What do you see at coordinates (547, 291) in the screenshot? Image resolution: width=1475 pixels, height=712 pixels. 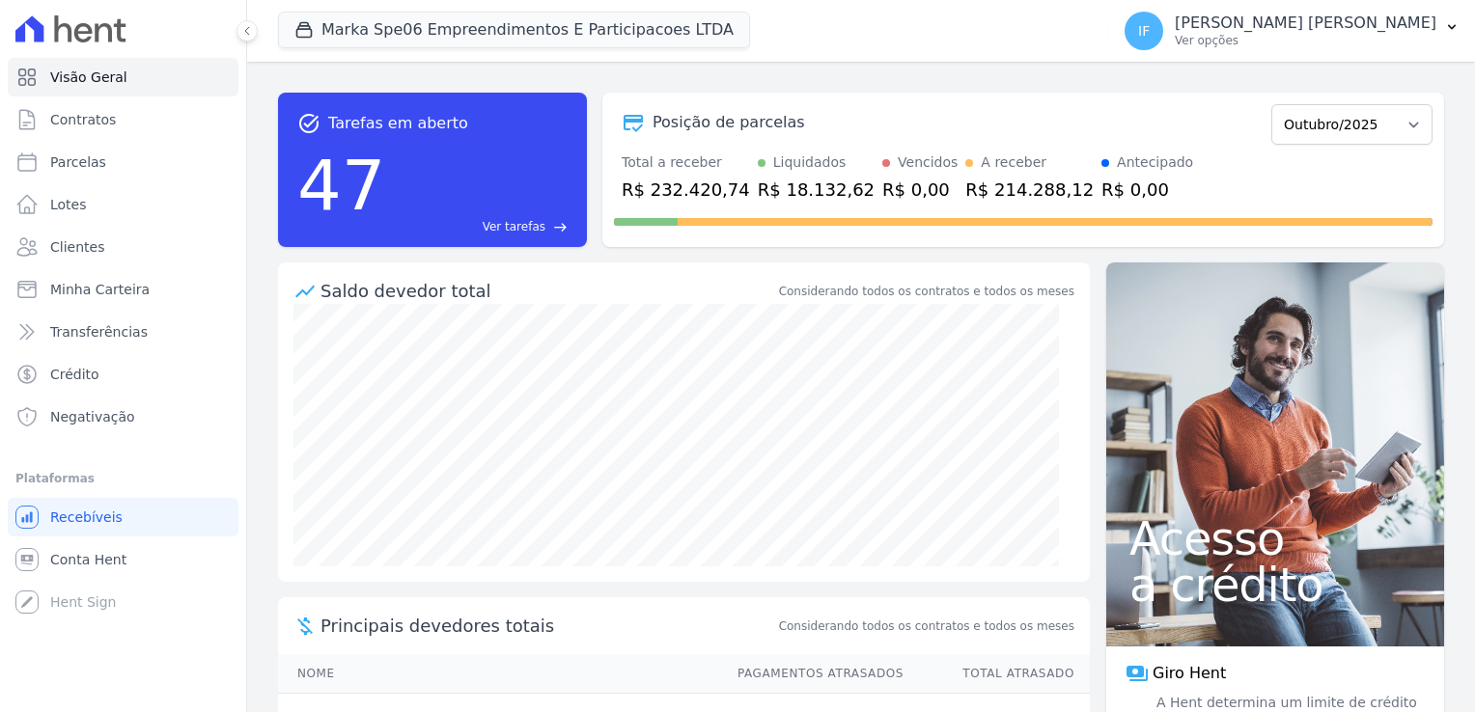 I see `div: Saldo devedor total` at bounding box center [547, 291].